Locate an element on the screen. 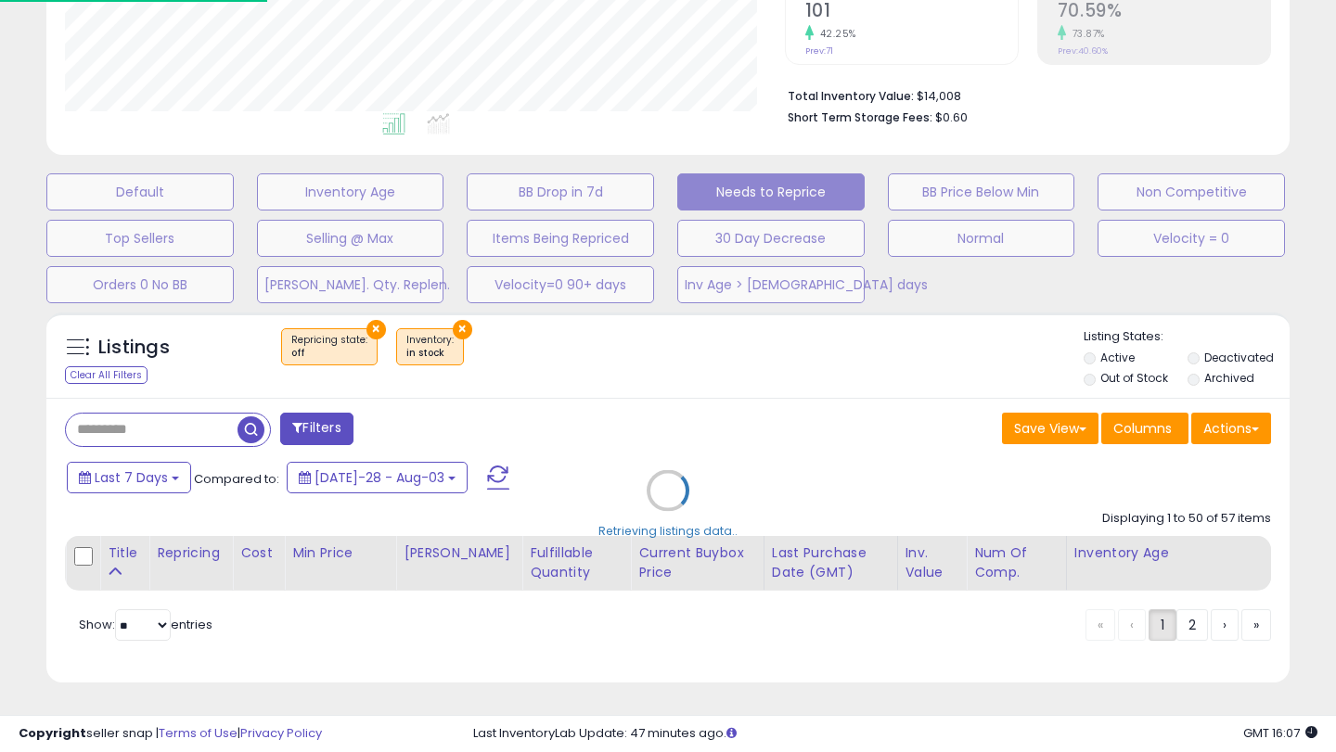  button: BB Drop in 7d is located at coordinates (560, 192).